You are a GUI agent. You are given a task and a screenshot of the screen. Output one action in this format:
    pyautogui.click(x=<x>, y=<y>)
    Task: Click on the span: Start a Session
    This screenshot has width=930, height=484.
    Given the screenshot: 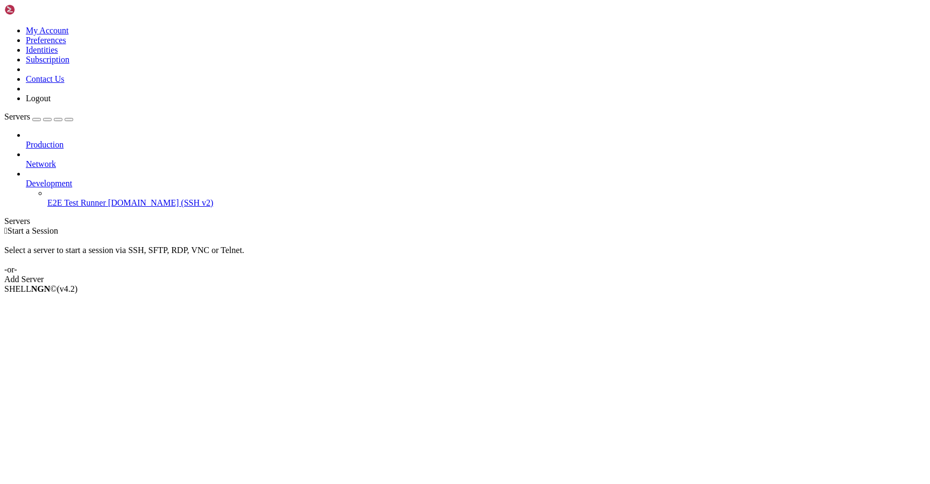 What is the action you would take?
    pyautogui.click(x=33, y=230)
    